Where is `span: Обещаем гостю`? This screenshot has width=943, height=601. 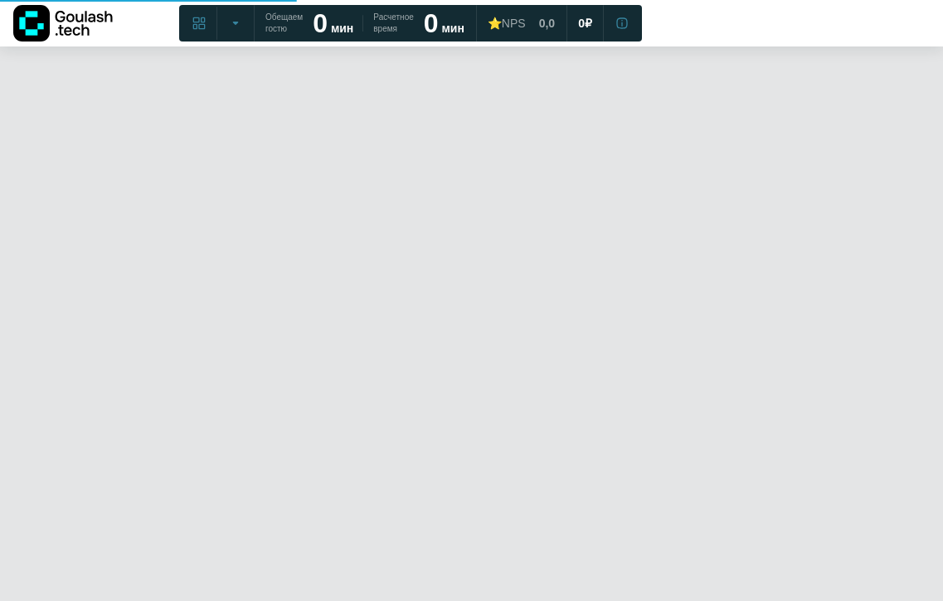
span: Обещаем гостю is located at coordinates (284, 23).